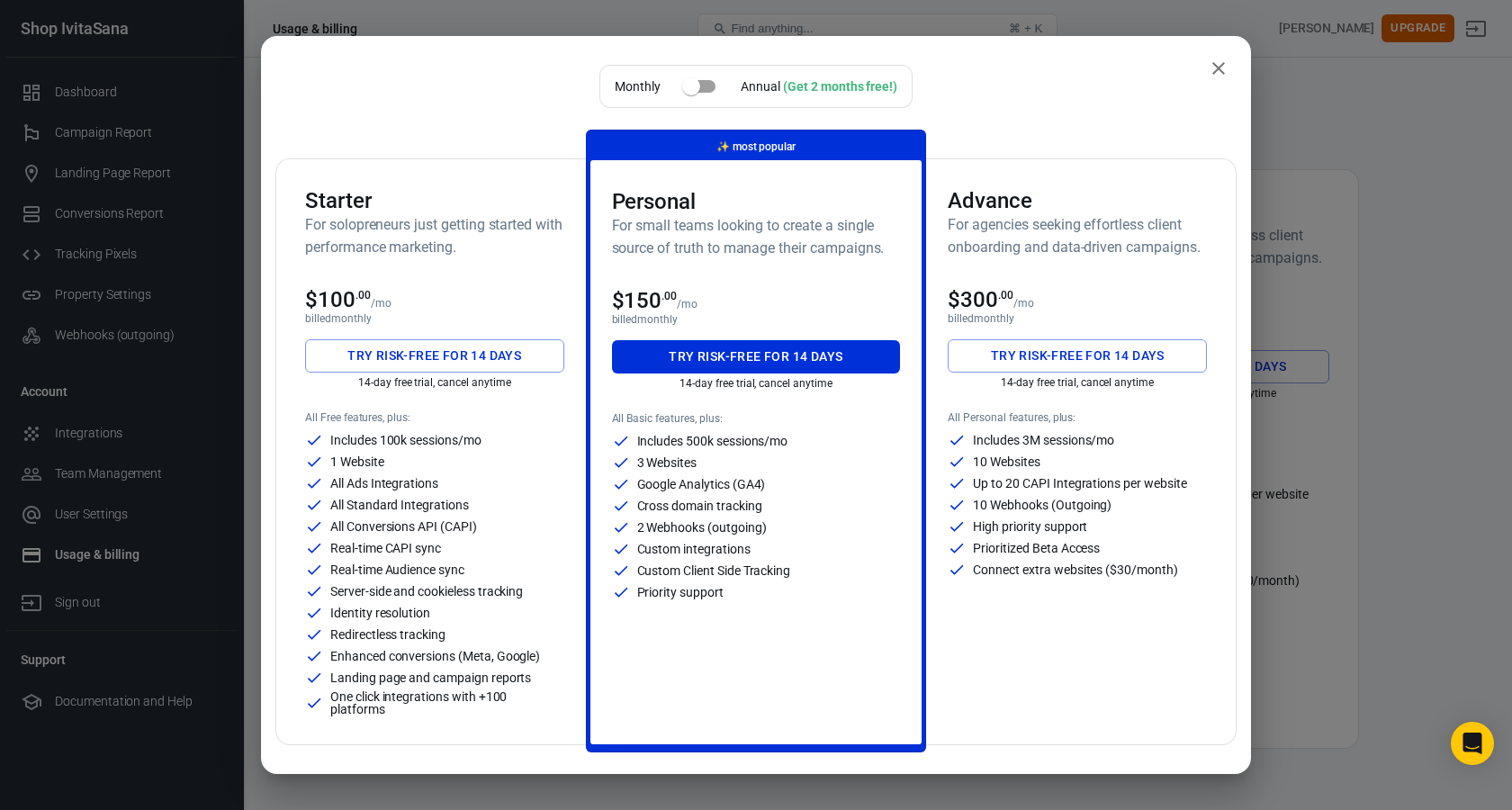 Image resolution: width=1512 pixels, height=810 pixels. Describe the element at coordinates (1006, 462) in the screenshot. I see `p: 10 Websites` at that location.